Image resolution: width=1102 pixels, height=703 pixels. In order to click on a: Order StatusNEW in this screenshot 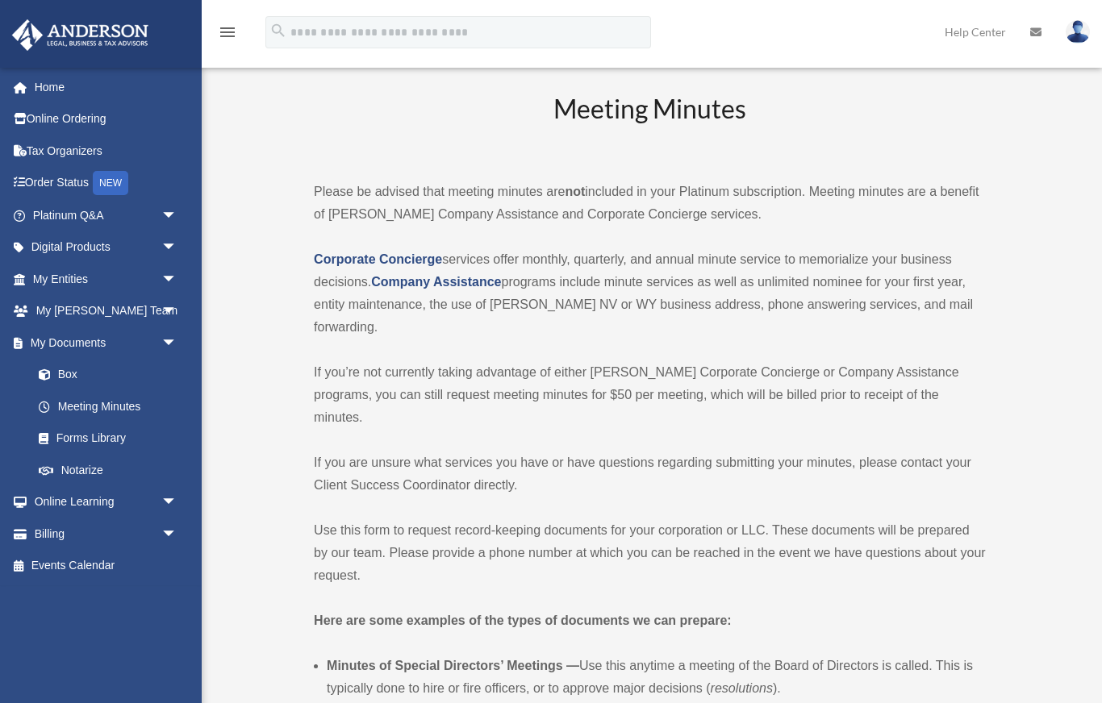, I will do `click(106, 183)`.